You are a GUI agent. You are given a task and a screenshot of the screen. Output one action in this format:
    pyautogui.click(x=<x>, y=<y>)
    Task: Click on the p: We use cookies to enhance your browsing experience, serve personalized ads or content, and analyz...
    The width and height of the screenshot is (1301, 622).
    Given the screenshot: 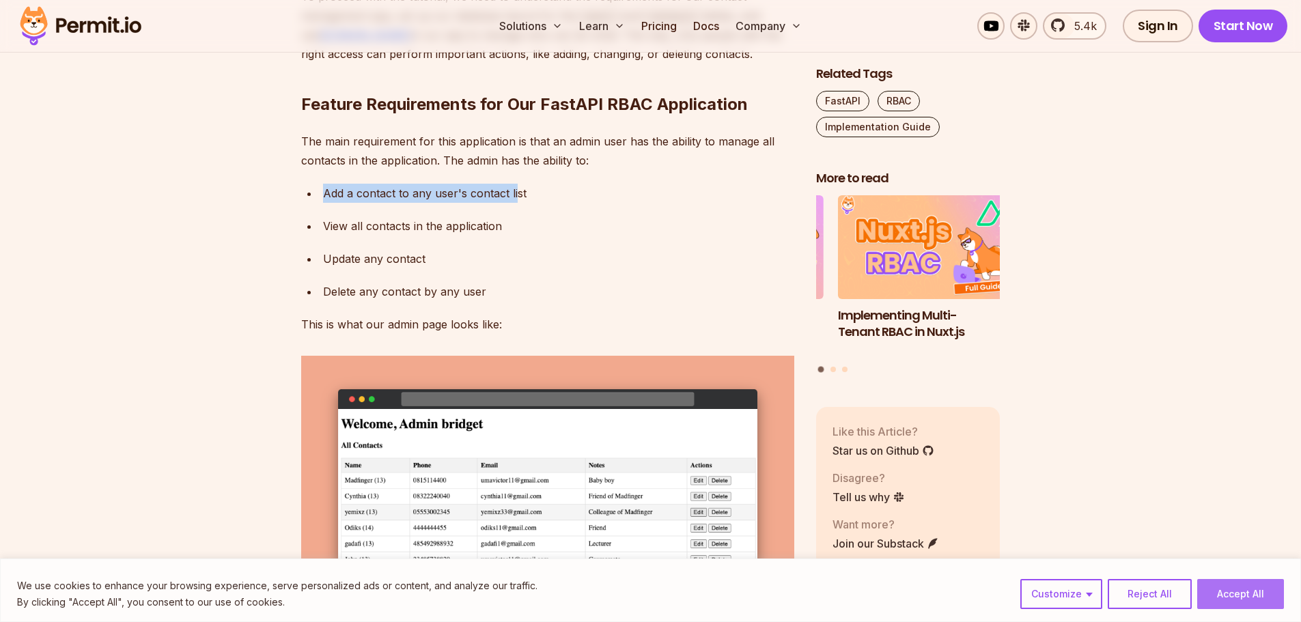 What is the action you would take?
    pyautogui.click(x=277, y=586)
    